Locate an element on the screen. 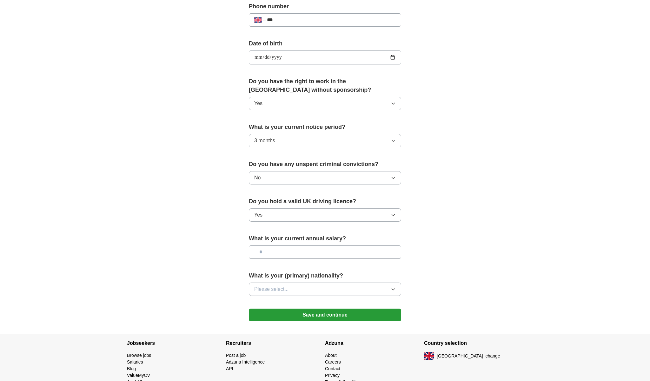  span: Please select... is located at coordinates (271, 289).